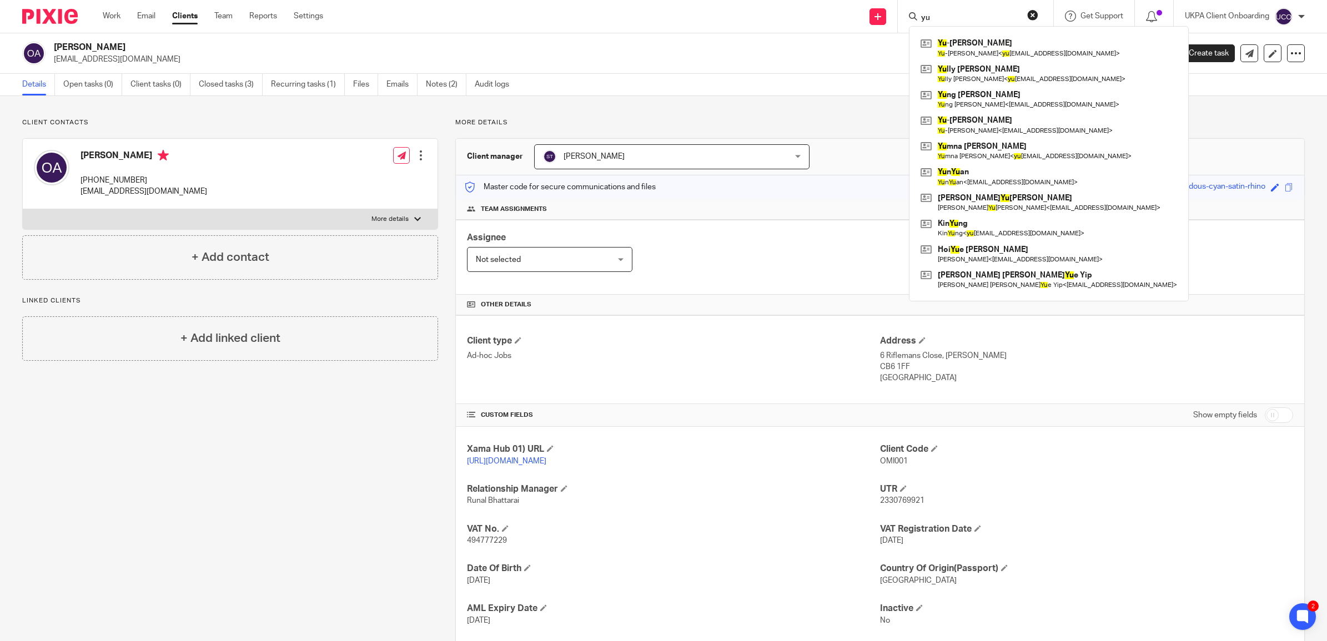 This screenshot has width=1327, height=641. What do you see at coordinates (1102, 16) in the screenshot?
I see `span: Get Support` at bounding box center [1102, 16].